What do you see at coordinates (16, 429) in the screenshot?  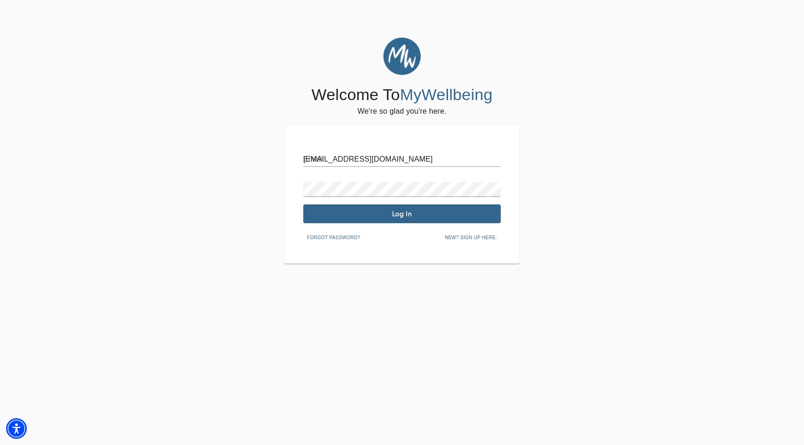 I see `div: Accessibility Menu` at bounding box center [16, 429].